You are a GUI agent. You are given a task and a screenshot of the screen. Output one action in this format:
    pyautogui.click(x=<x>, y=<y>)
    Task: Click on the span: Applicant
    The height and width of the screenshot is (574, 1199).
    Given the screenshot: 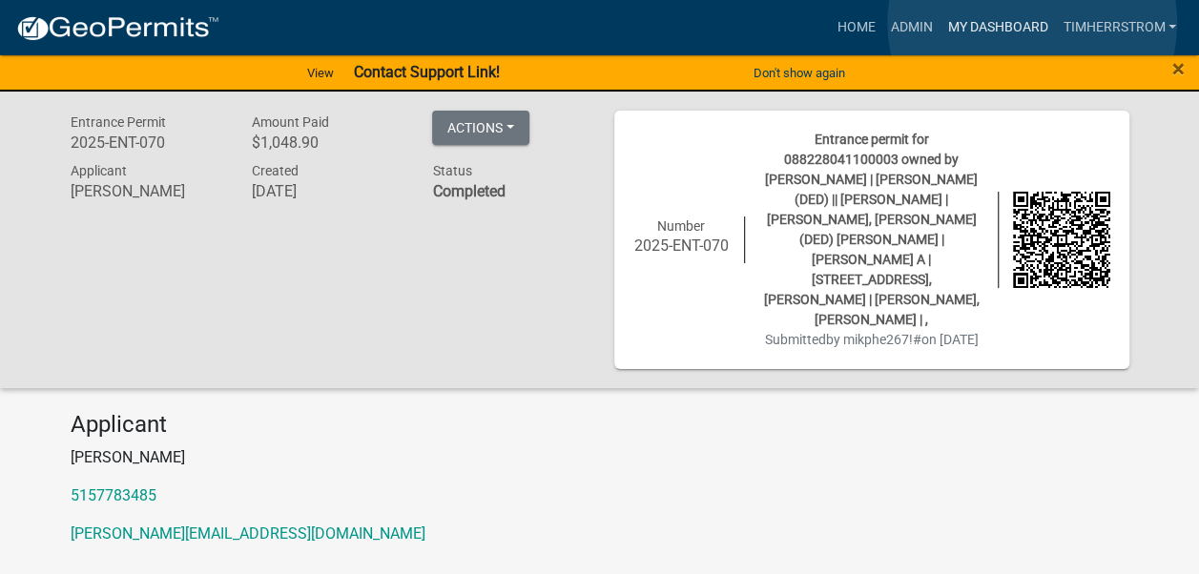 What is the action you would take?
    pyautogui.click(x=98, y=171)
    